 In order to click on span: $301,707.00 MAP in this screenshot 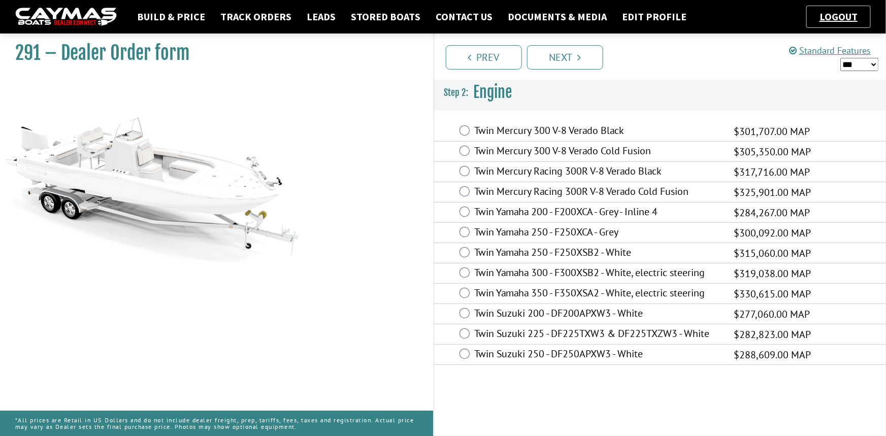, I will do `click(772, 131)`.